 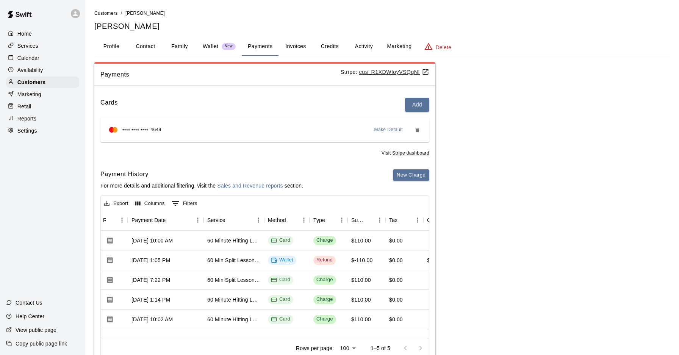 What do you see at coordinates (30, 316) in the screenshot?
I see `p: Help Center` at bounding box center [30, 316].